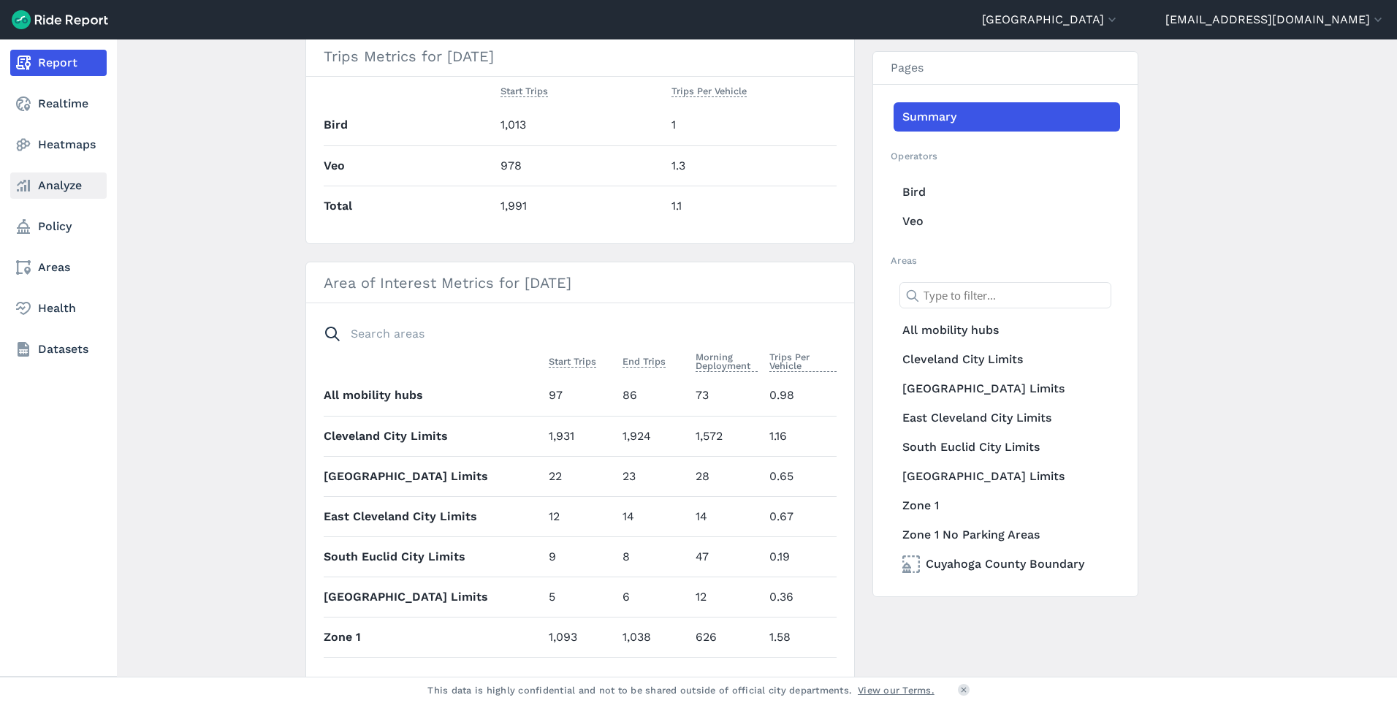 This screenshot has width=1397, height=703. Describe the element at coordinates (653, 435) in the screenshot. I see `td: 1,924` at that location.